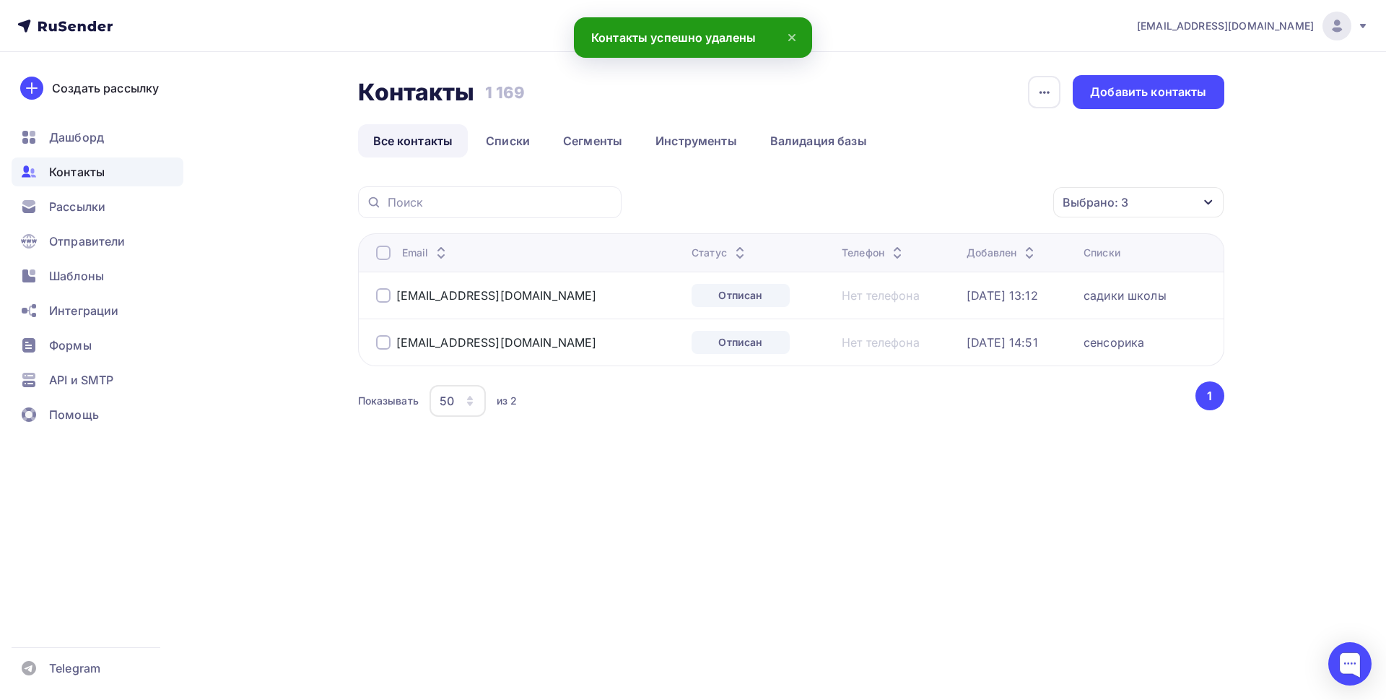  What do you see at coordinates (417, 92) in the screenshot?
I see `h2: Контакты` at bounding box center [417, 92].